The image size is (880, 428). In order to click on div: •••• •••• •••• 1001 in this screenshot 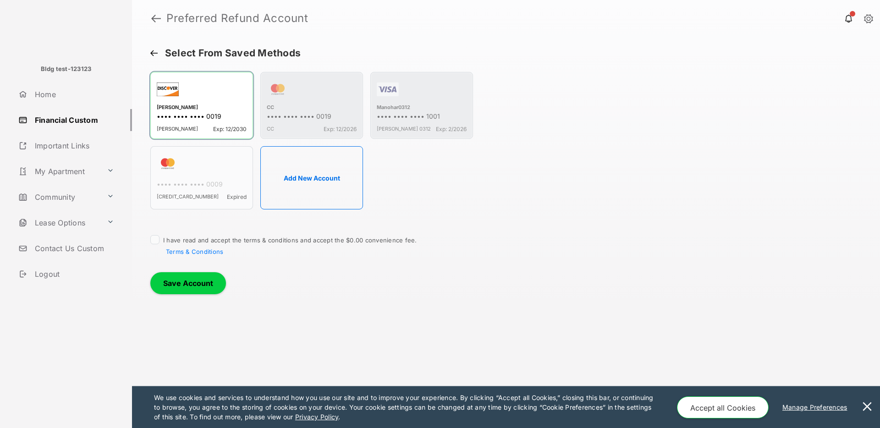, I will do `click(422, 117)`.